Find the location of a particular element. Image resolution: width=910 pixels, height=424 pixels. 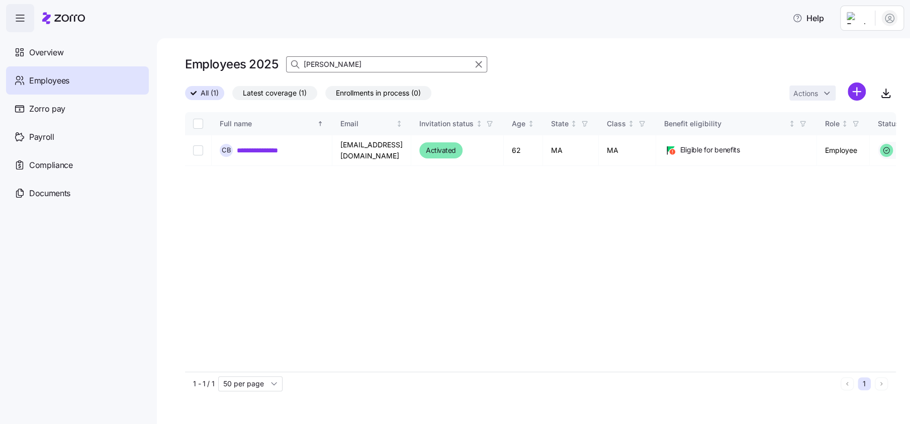

button: Next page is located at coordinates (881, 384).